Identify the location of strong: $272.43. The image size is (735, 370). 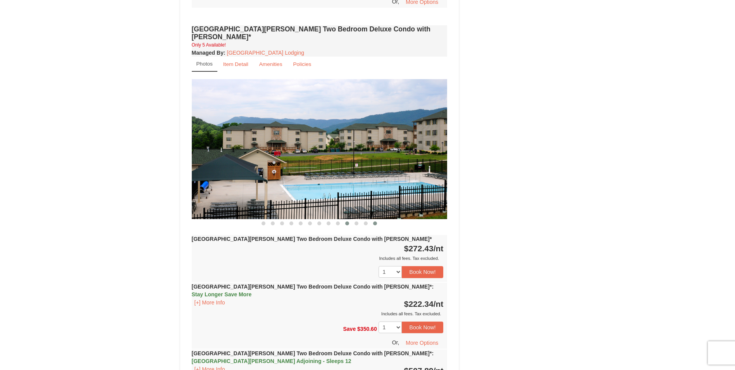
(424, 248).